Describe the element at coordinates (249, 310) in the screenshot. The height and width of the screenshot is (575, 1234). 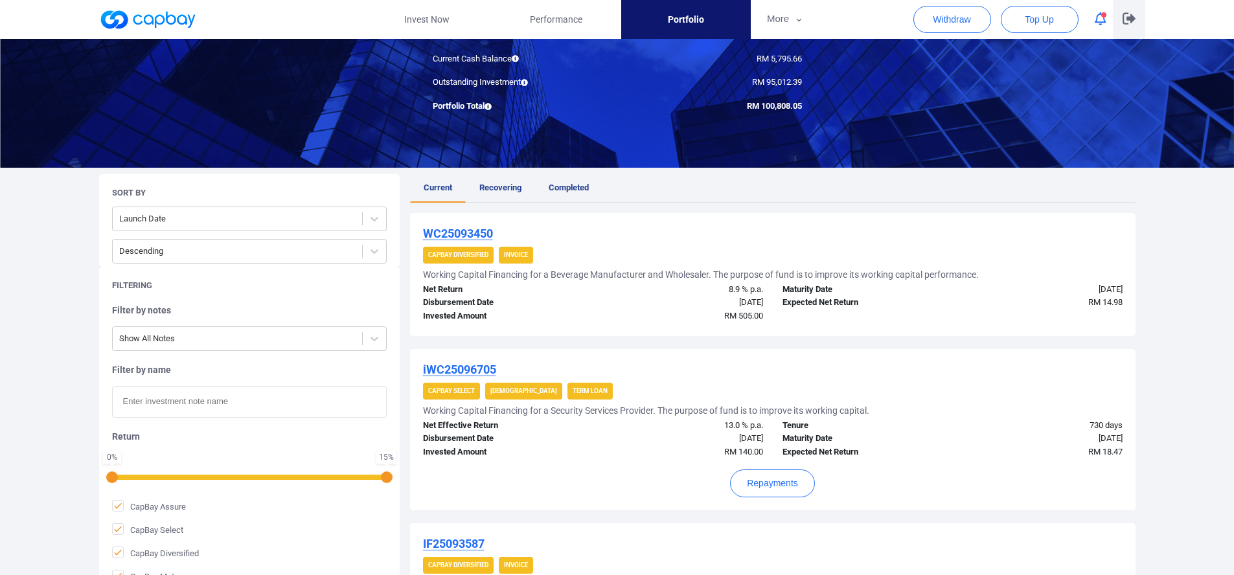
I see `h5: Filter by notes` at that location.